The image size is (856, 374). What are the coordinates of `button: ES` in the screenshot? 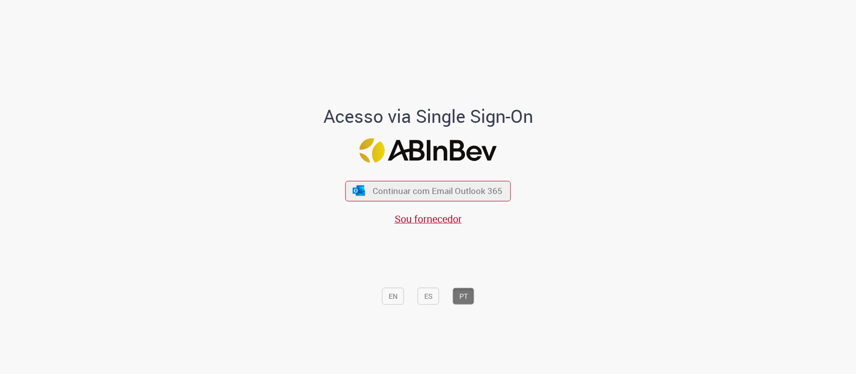 It's located at (428, 296).